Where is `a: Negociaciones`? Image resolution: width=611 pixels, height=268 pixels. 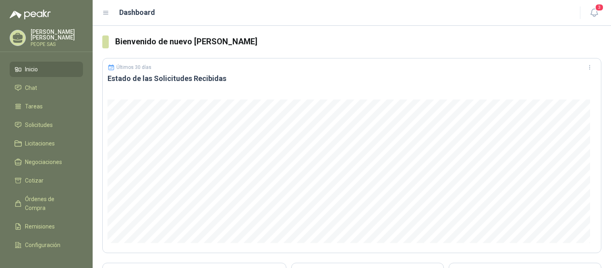
a: Negociaciones is located at coordinates (46, 162).